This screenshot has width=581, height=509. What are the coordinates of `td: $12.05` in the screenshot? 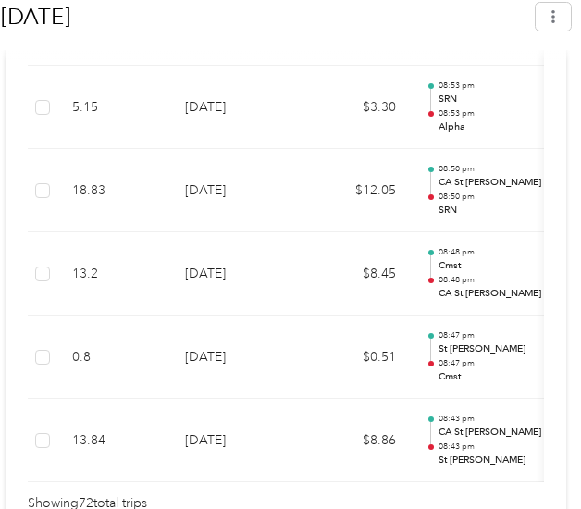 It's located at (355, 190).